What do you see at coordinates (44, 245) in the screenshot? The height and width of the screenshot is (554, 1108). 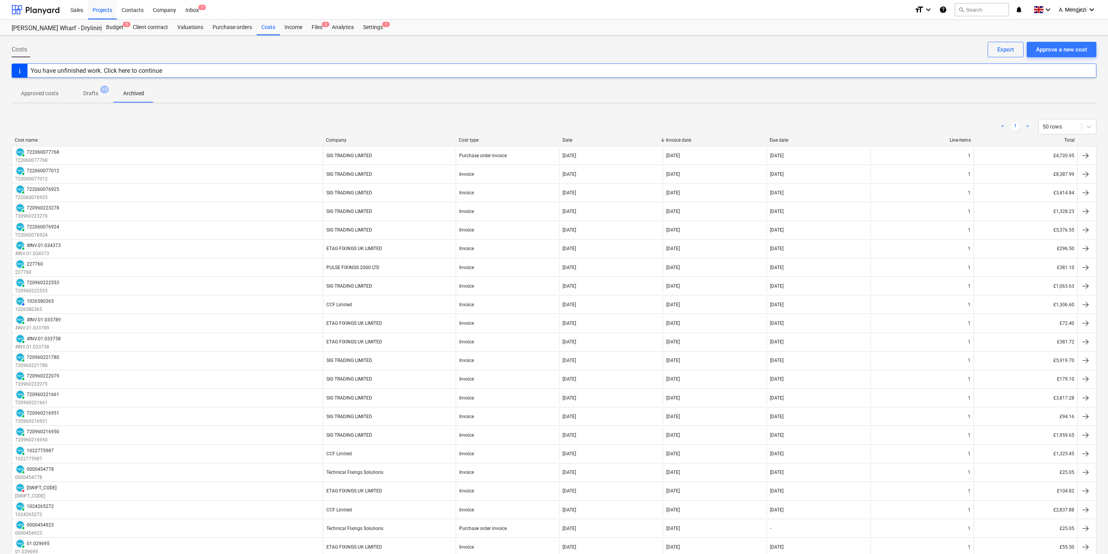 I see `div: #INV.01.034373` at bounding box center [44, 245].